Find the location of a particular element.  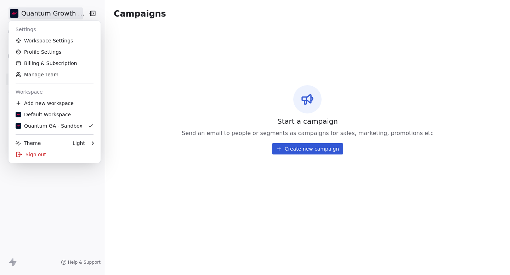

div: Default Workspace is located at coordinates (43, 115).